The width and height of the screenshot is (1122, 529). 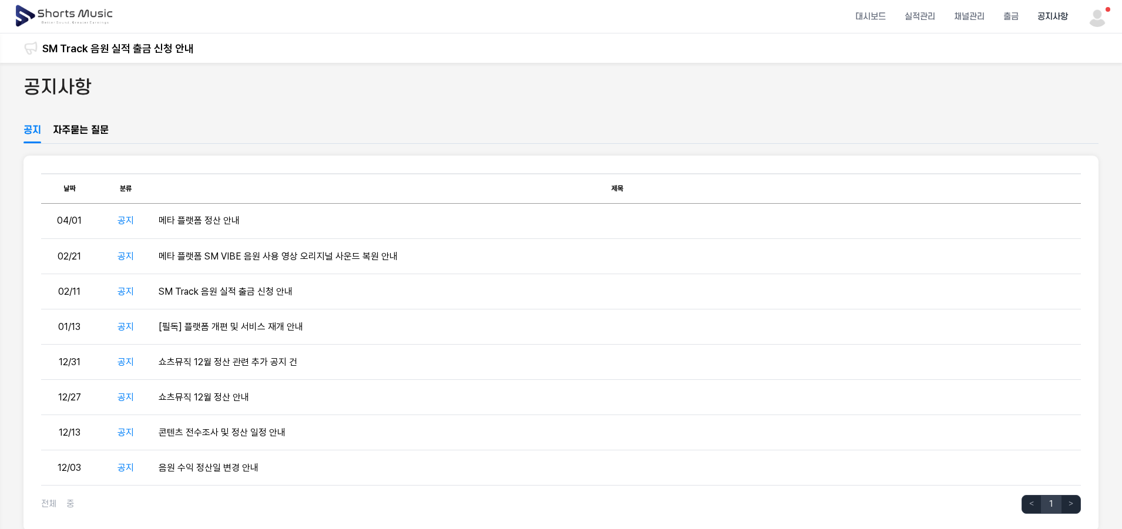 What do you see at coordinates (617, 292) in the screenshot?
I see `td: SM Track 음원 실적 출금 신청 안내` at bounding box center [617, 292].